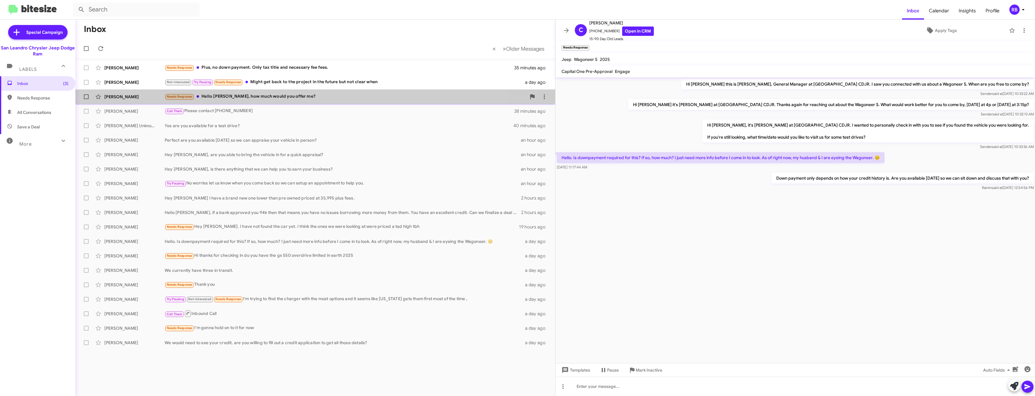 This screenshot has width=1035, height=396. I want to click on span: Insights, so click(967, 11).